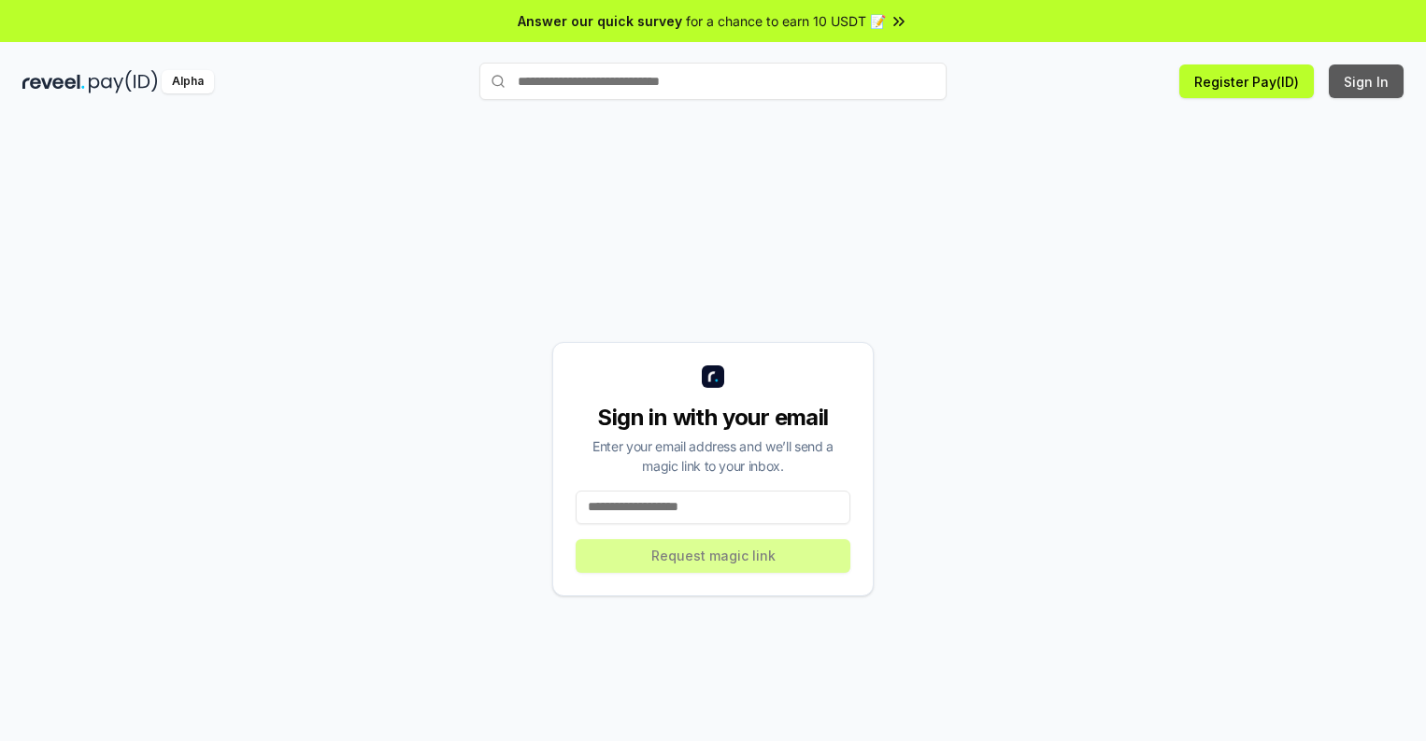  What do you see at coordinates (786, 21) in the screenshot?
I see `span: for a chance to earn 10 USDT 📝` at bounding box center [786, 21].